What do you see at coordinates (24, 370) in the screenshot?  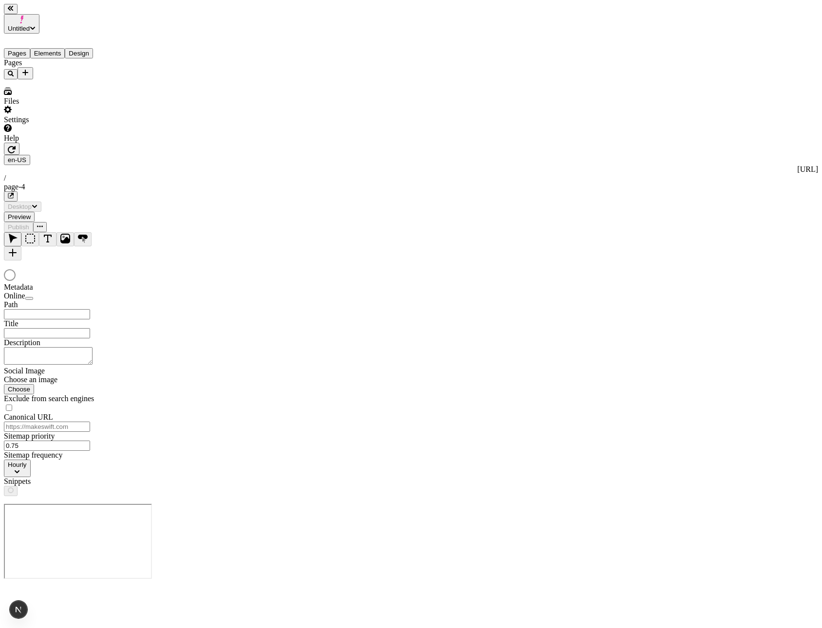 I see `span: Social Image` at bounding box center [24, 370].